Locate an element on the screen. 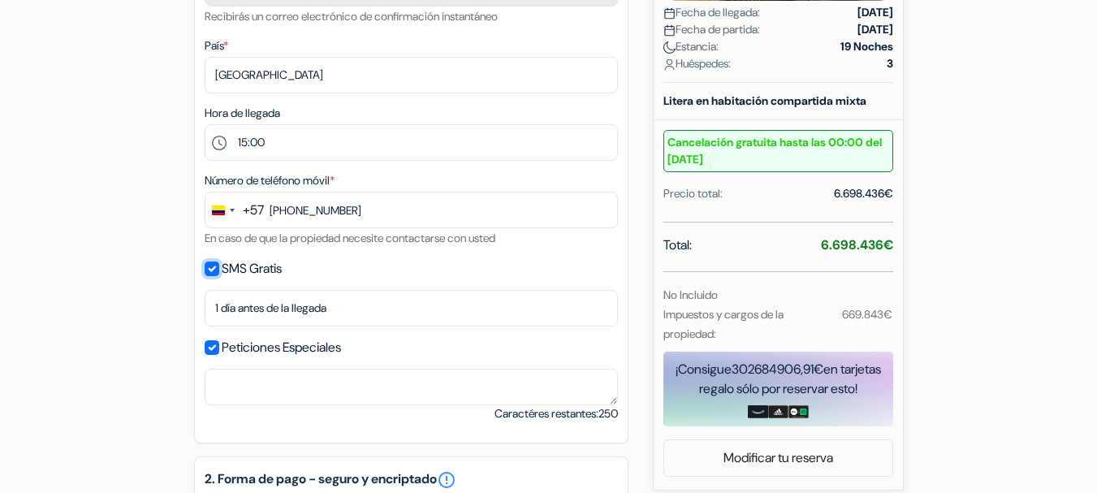  small: En caso de que la propiedad necesite contactarse con usted is located at coordinates (350, 238).